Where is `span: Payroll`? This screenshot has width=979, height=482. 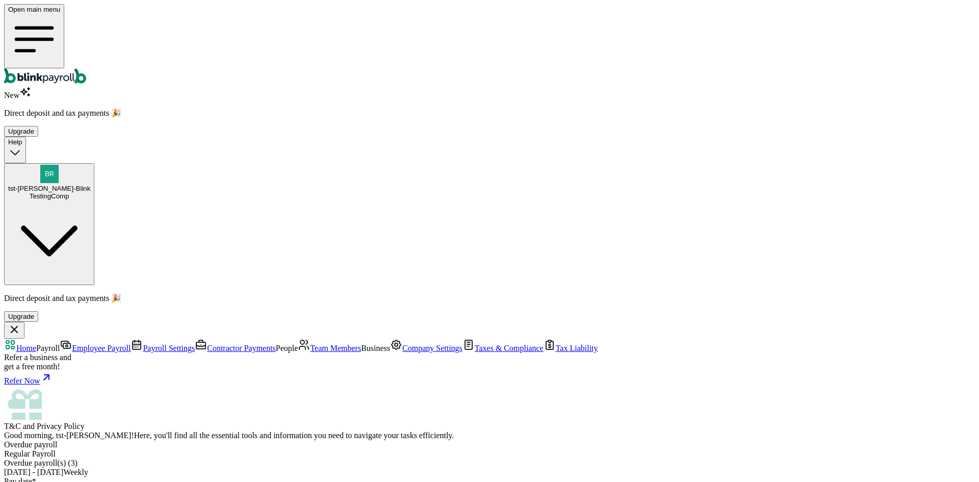 span: Payroll is located at coordinates (48, 348).